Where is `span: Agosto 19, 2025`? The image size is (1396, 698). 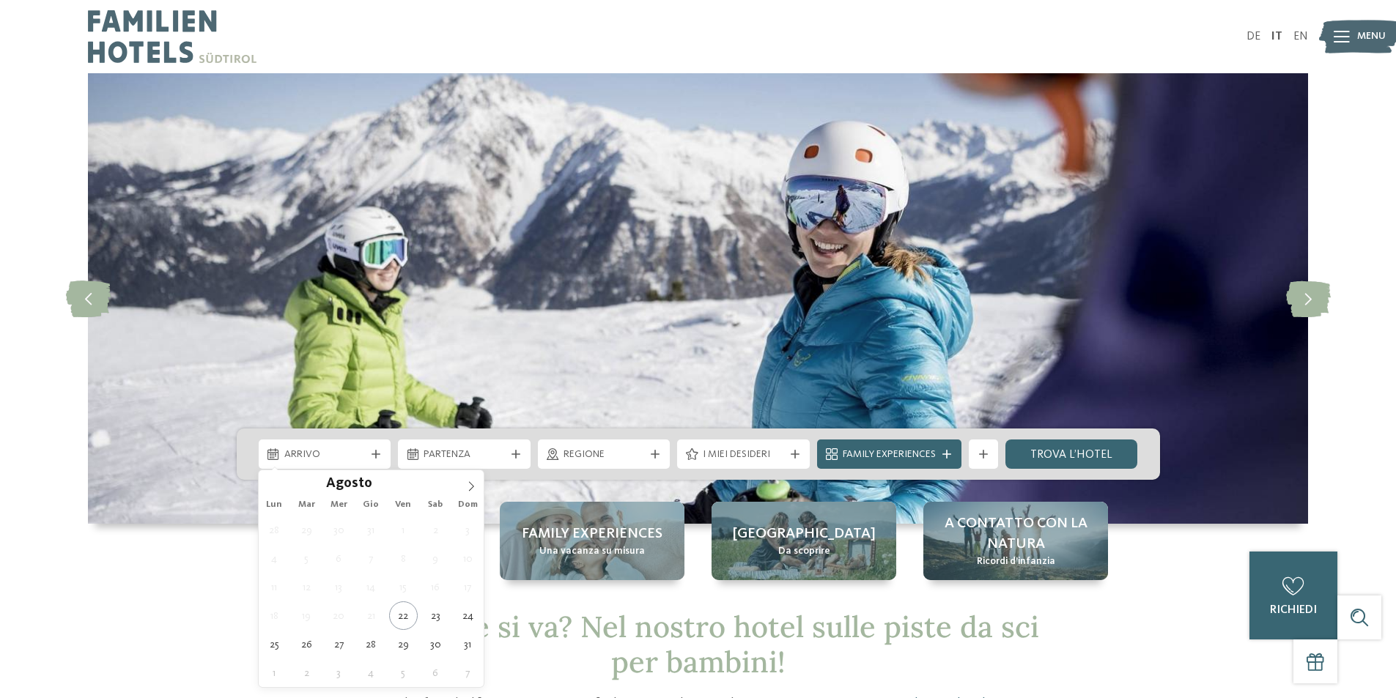
span: Agosto 19, 2025 is located at coordinates (306, 616).